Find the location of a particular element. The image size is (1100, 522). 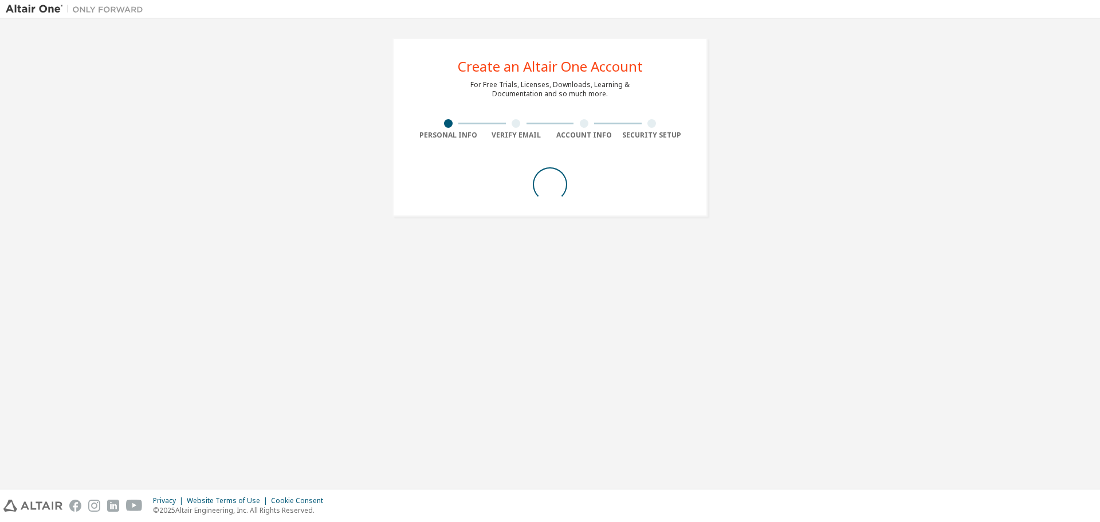

div: For Free Trials, Licenses, Downloads, Learning & Documentation and so much more. is located at coordinates (550, 89).